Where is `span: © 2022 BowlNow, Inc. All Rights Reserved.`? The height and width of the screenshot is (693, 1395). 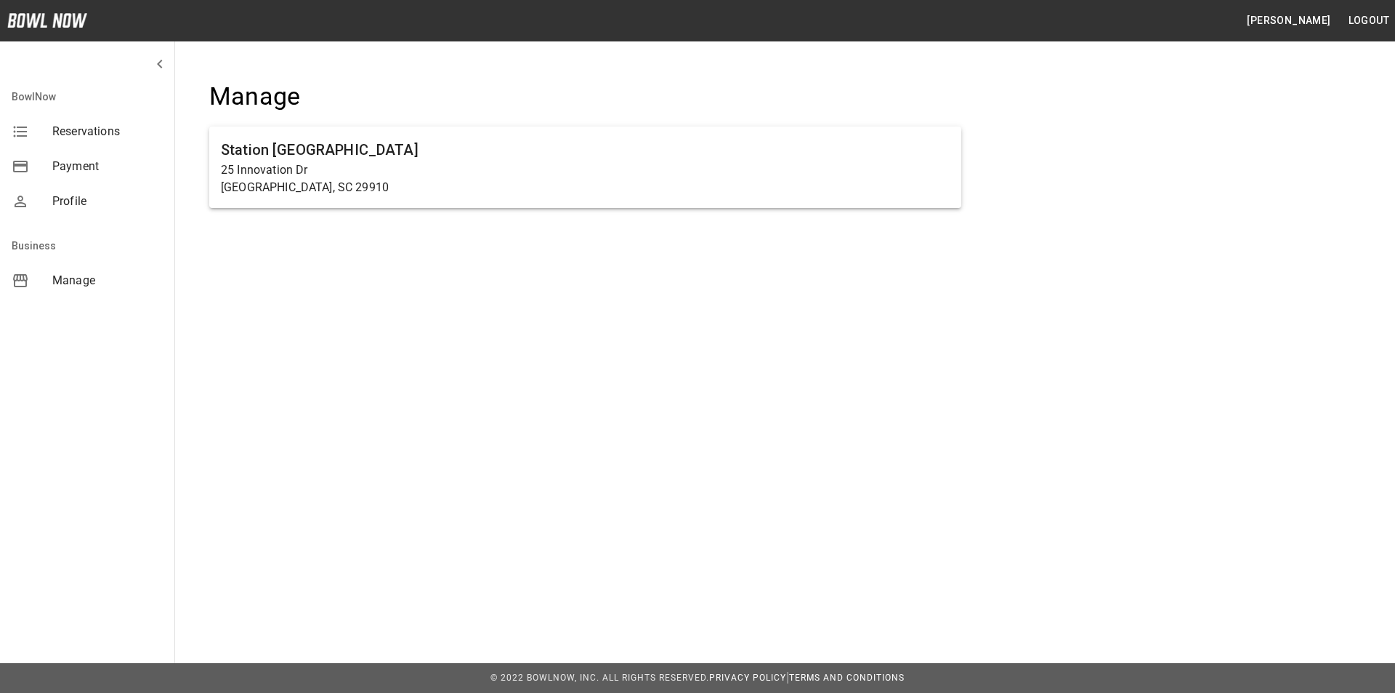 span: © 2022 BowlNow, Inc. All Rights Reserved. is located at coordinates (600, 677).